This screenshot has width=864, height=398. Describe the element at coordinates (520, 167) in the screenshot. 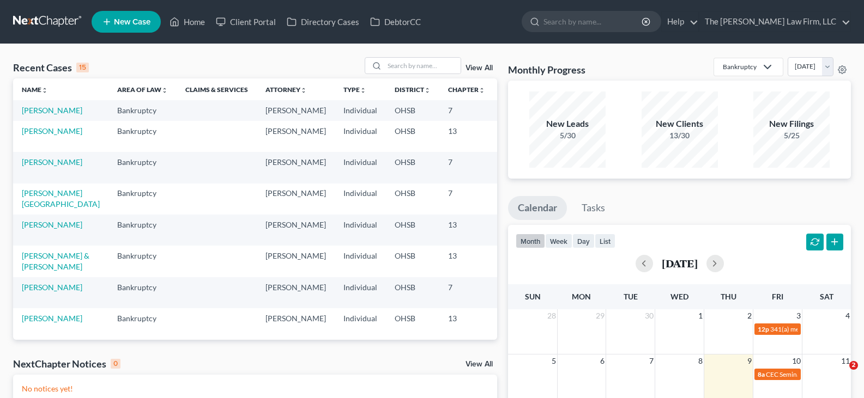

I see `td: 2:25-bk-52063` at that location.